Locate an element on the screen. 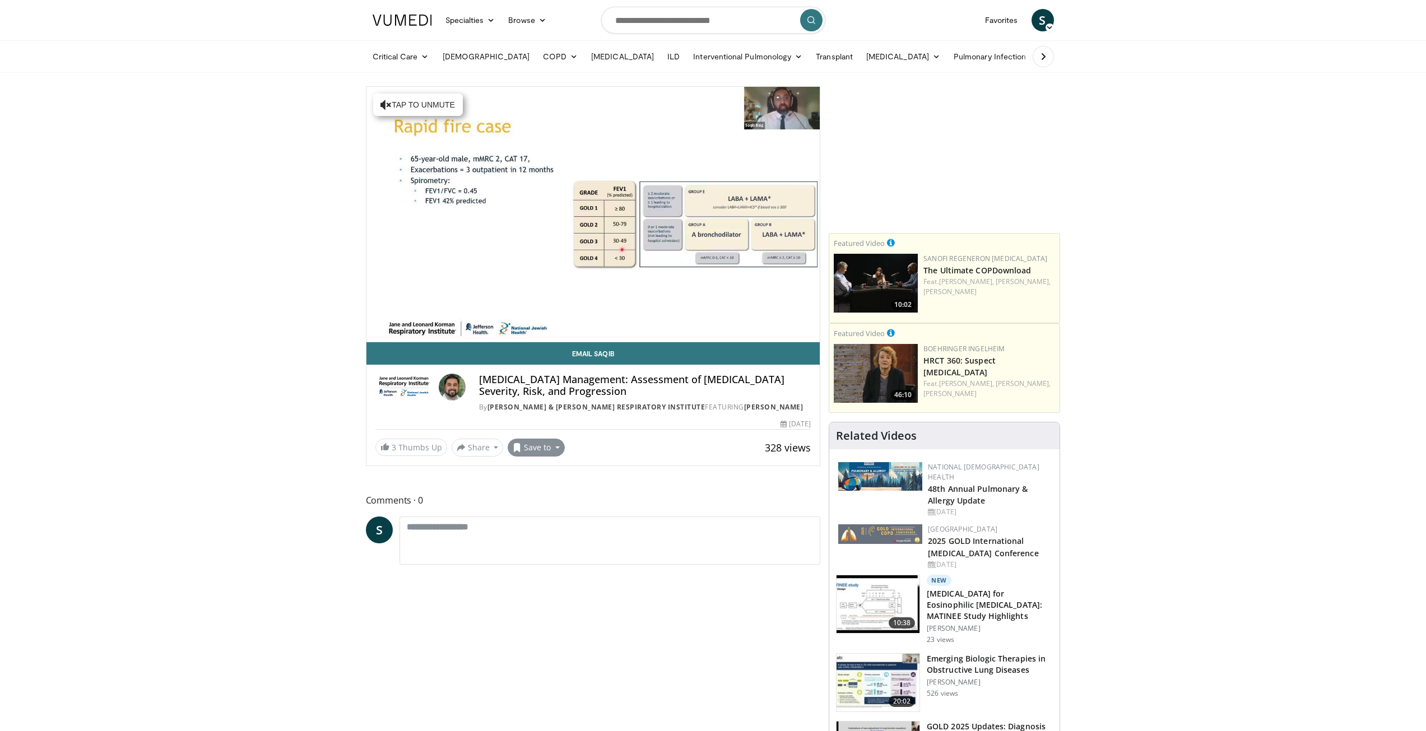 Image resolution: width=1426 pixels, height=731 pixels. span: 3 is located at coordinates (394, 447).